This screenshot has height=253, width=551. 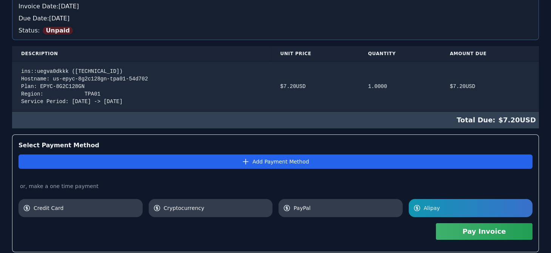 What do you see at coordinates (478, 120) in the screenshot?
I see `span: Total Due:` at bounding box center [478, 120].